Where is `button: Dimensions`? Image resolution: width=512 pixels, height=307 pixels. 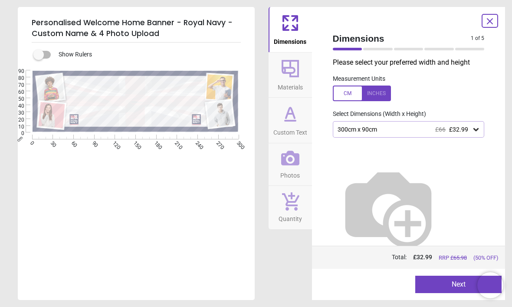
button: Dimensions is located at coordinates (290, 29).